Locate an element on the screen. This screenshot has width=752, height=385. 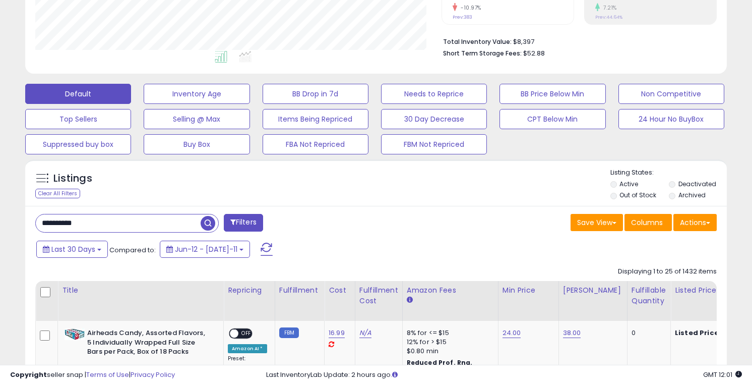
button: Inventory Age is located at coordinates (197, 94).